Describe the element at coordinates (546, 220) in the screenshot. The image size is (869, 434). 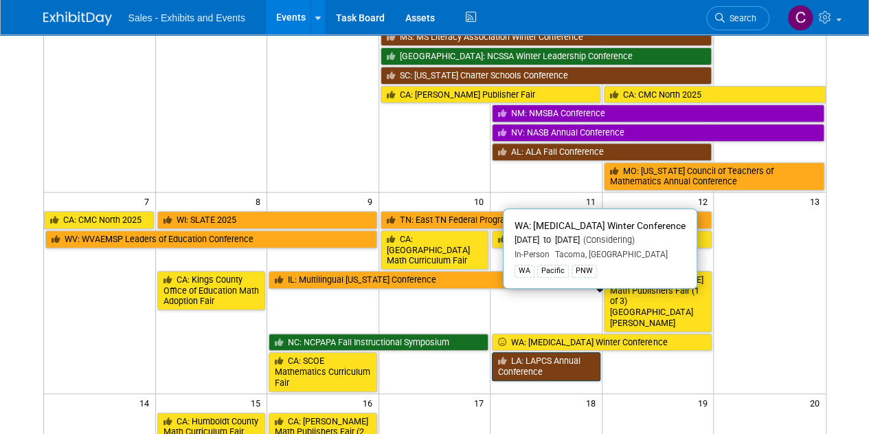
I see `a: TN: East TN Federal Programs Conference` at that location.